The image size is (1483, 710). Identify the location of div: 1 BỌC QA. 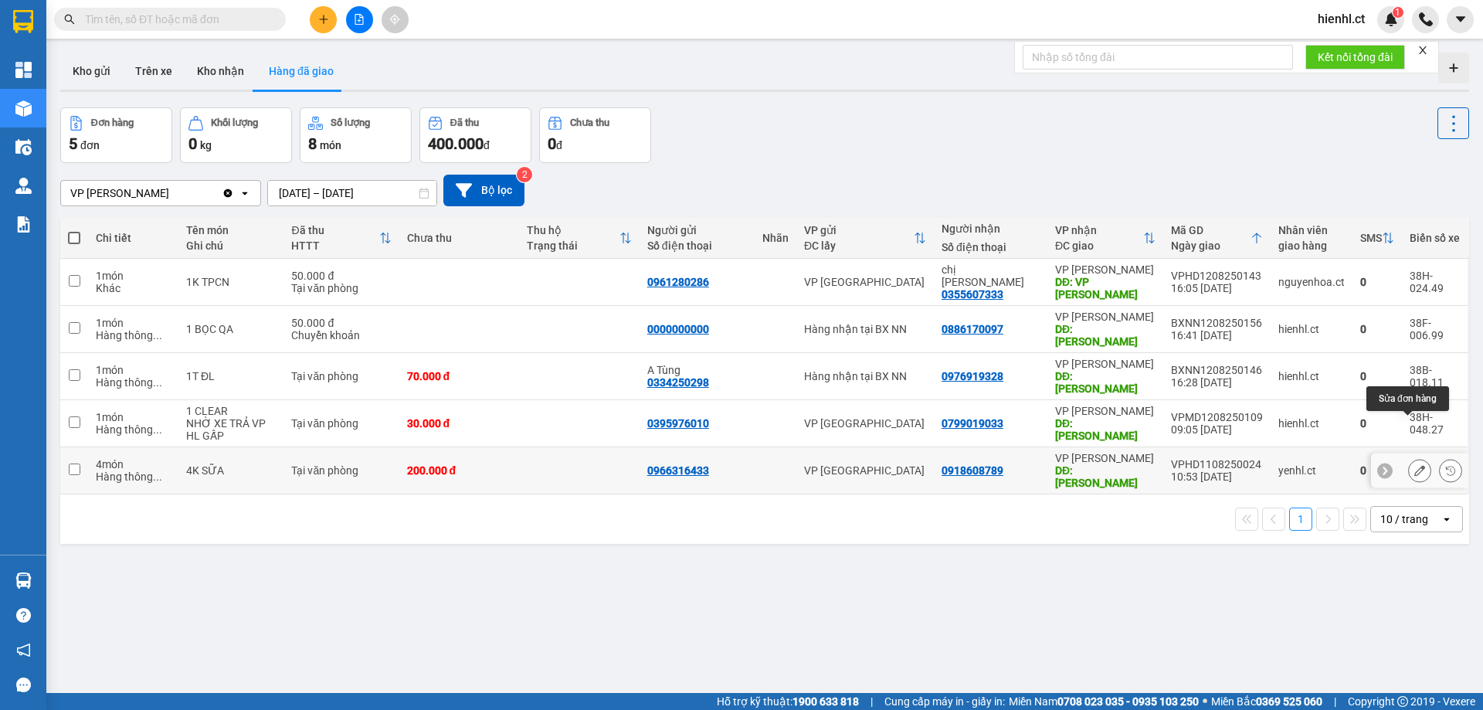
(231, 329).